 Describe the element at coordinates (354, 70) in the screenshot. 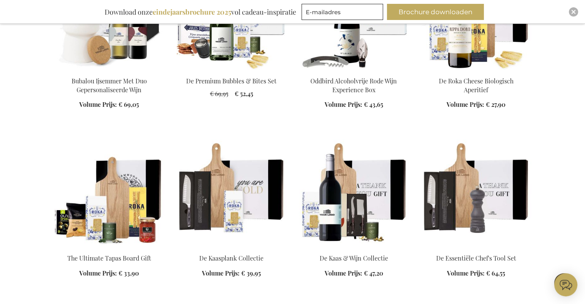

I see `a: Oddbird Non-Alcoholic Red Wine Experience Box` at that location.